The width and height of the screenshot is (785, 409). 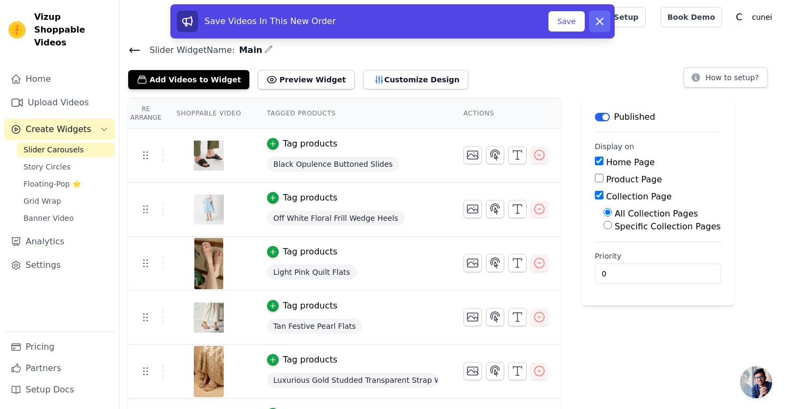 I want to click on span: Off White Floral Frill Wedge Heels, so click(x=336, y=218).